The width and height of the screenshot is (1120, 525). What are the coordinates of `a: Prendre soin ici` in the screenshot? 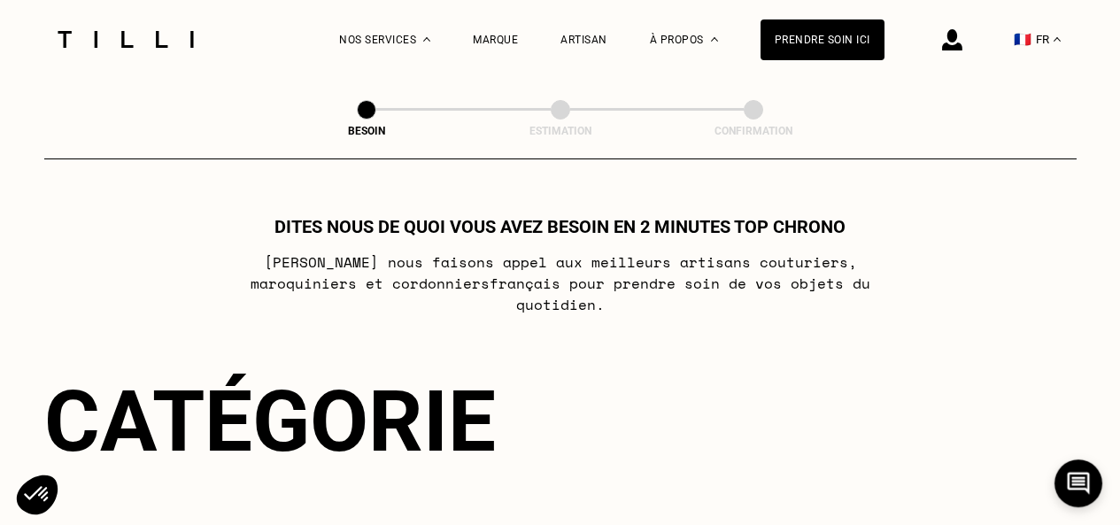 It's located at (822, 40).